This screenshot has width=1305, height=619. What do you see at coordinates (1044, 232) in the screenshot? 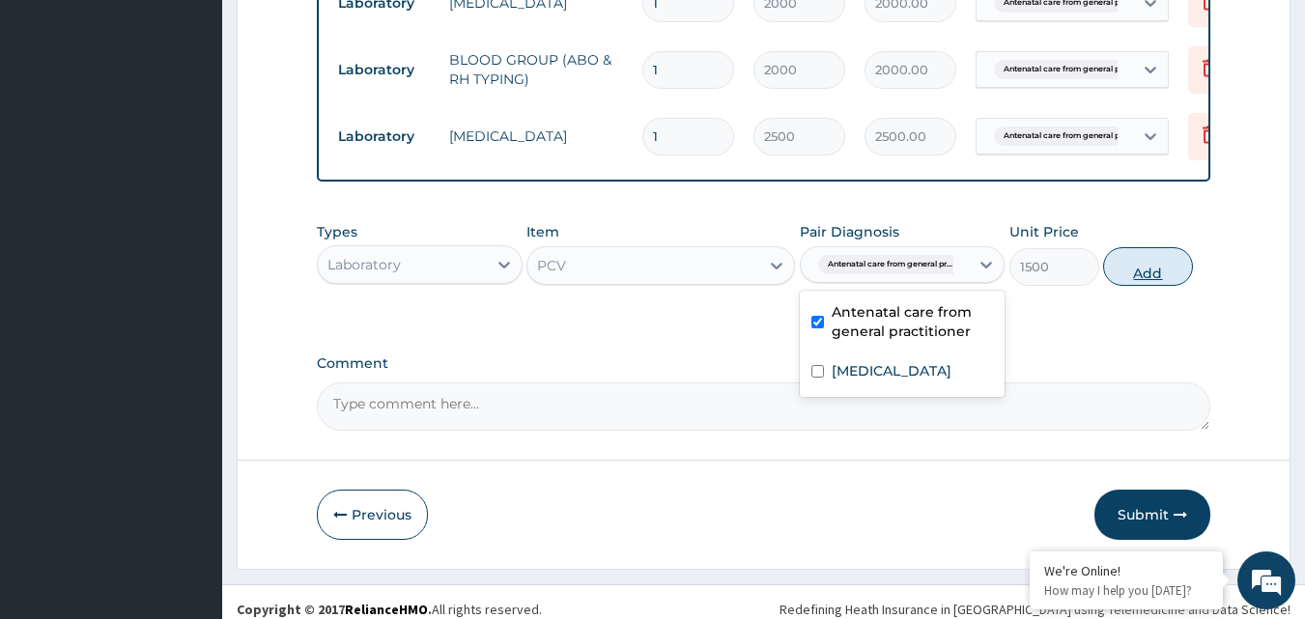
I see `label: Unit Price` at bounding box center [1044, 232].